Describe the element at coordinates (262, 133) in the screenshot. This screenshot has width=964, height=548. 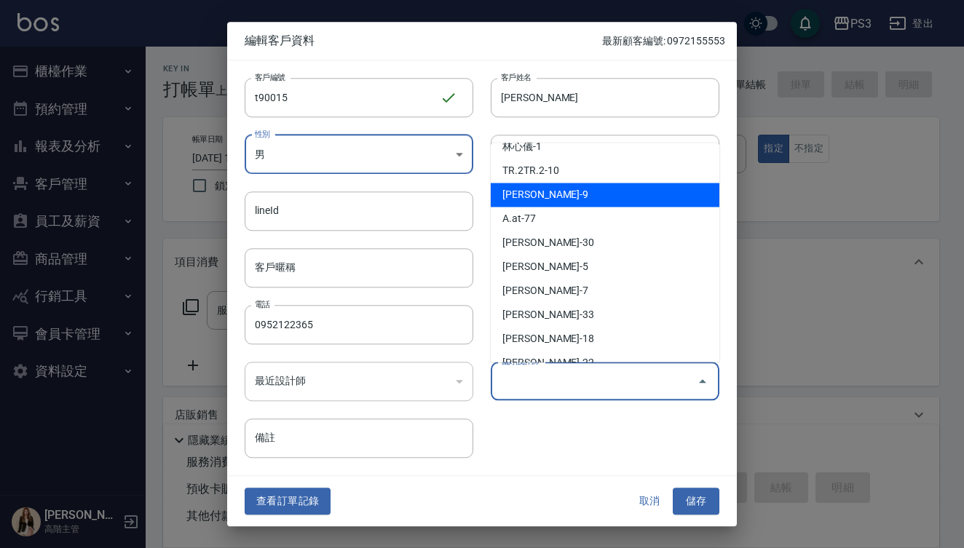
I see `label: 性別` at that location.